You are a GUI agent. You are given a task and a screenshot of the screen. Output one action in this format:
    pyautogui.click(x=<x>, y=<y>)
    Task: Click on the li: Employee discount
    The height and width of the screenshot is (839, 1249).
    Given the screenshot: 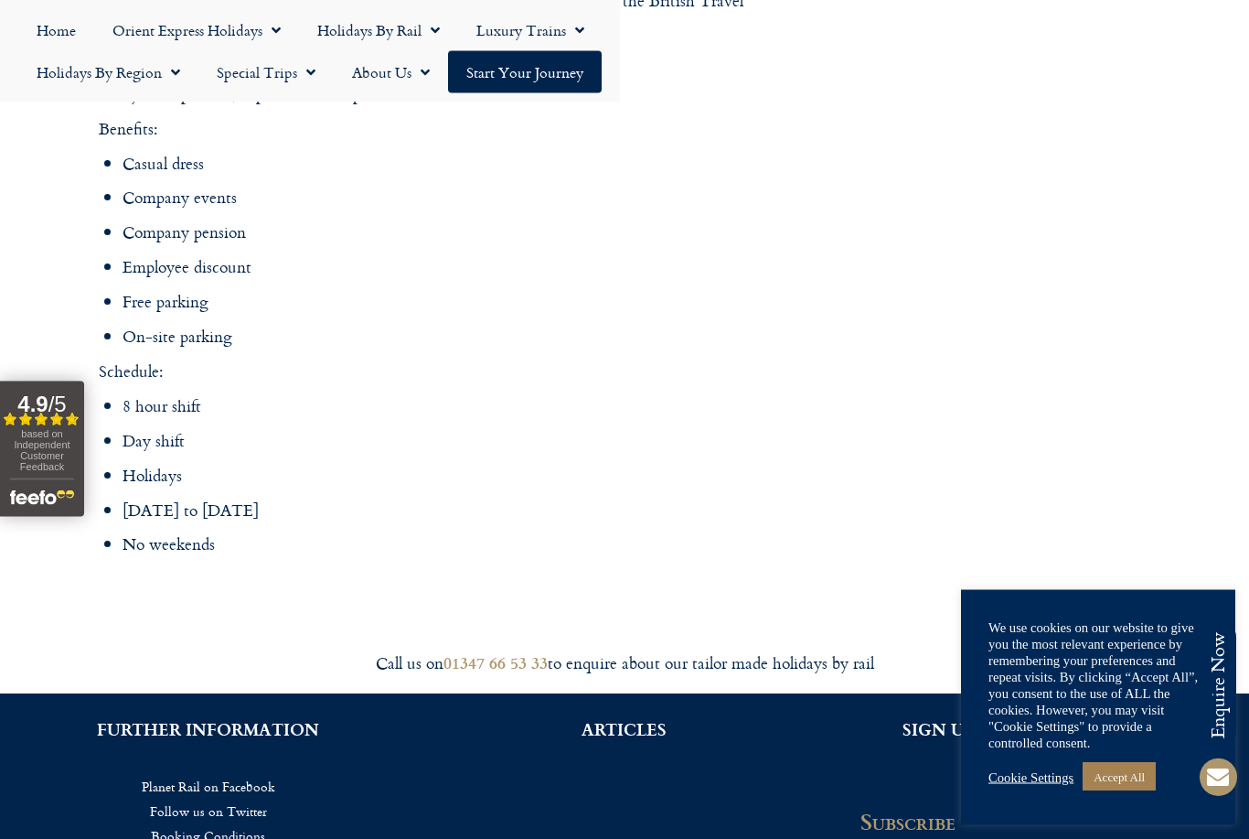 What is the action you would take?
    pyautogui.click(x=454, y=268)
    